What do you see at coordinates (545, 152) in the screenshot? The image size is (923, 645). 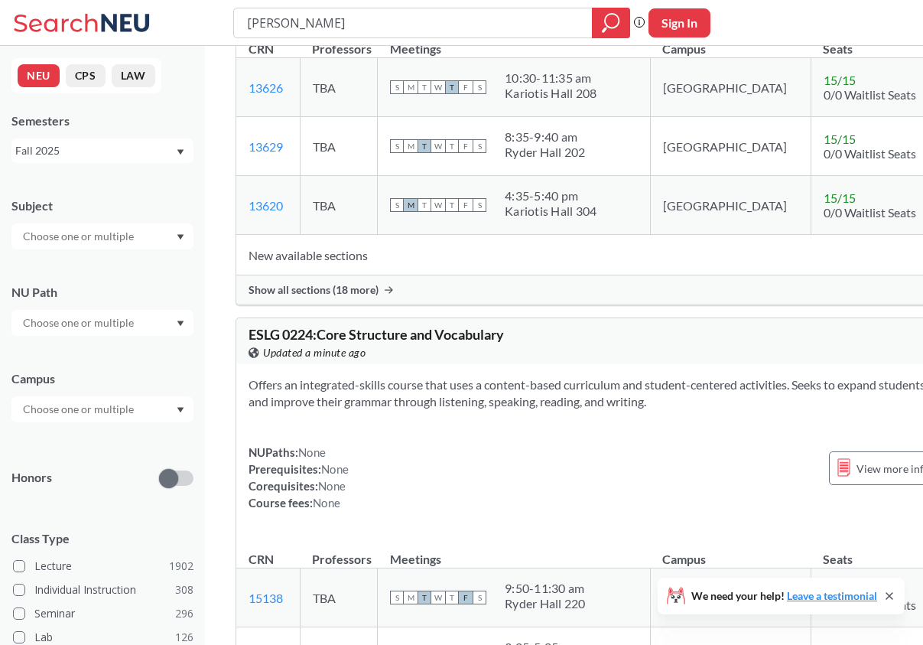 I see `div: Ryder Hall 202` at bounding box center [545, 152].